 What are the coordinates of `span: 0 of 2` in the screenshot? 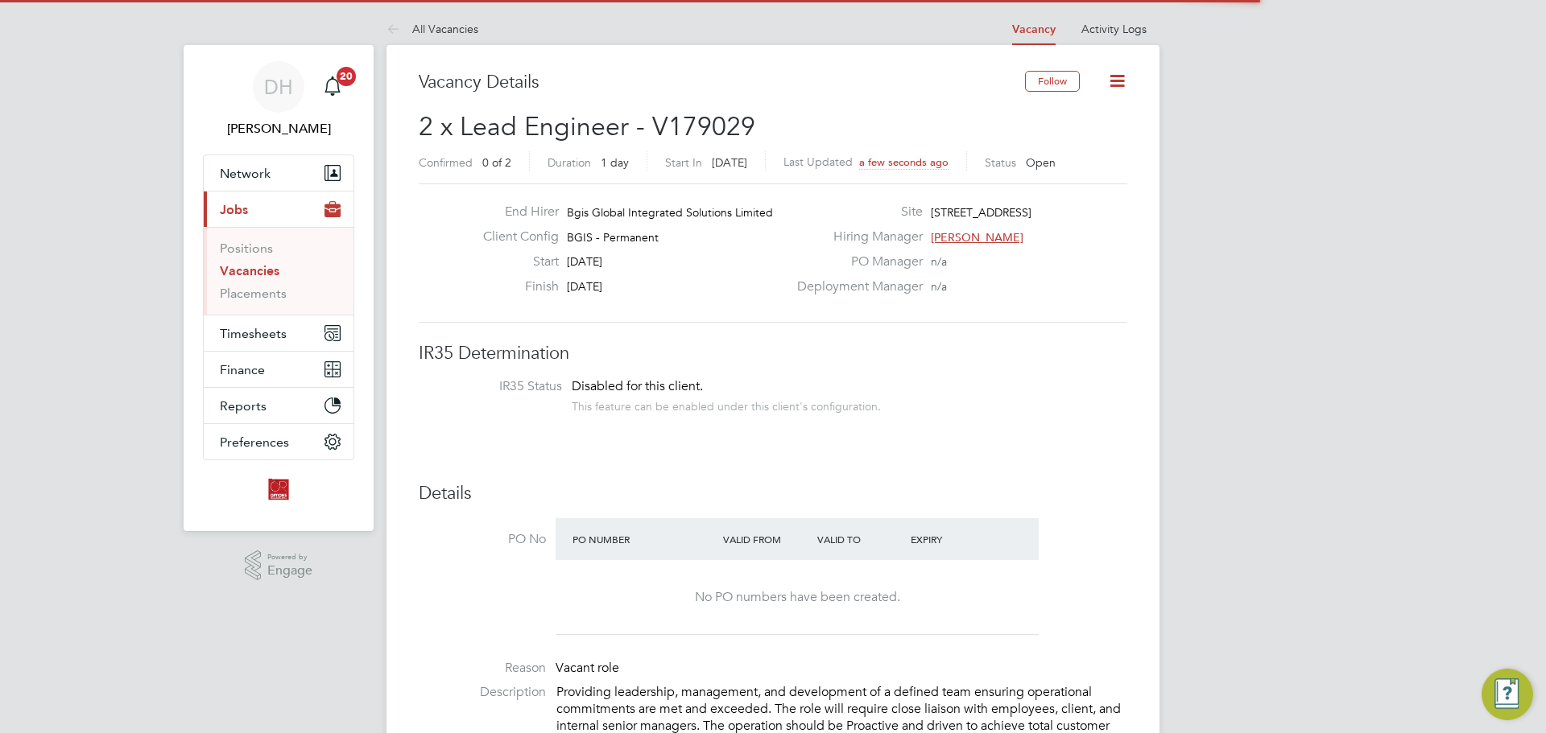 It's located at (497, 163).